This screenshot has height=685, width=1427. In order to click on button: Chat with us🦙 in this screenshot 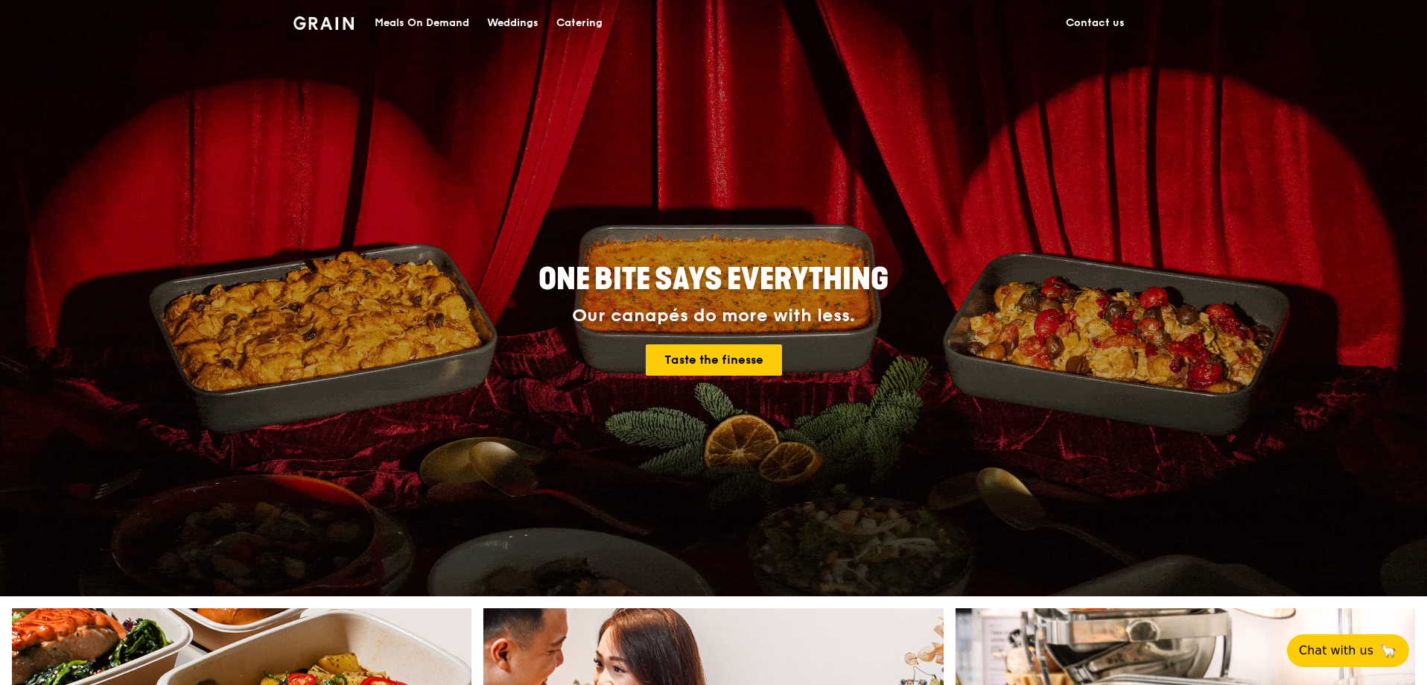, I will do `click(1348, 650)`.